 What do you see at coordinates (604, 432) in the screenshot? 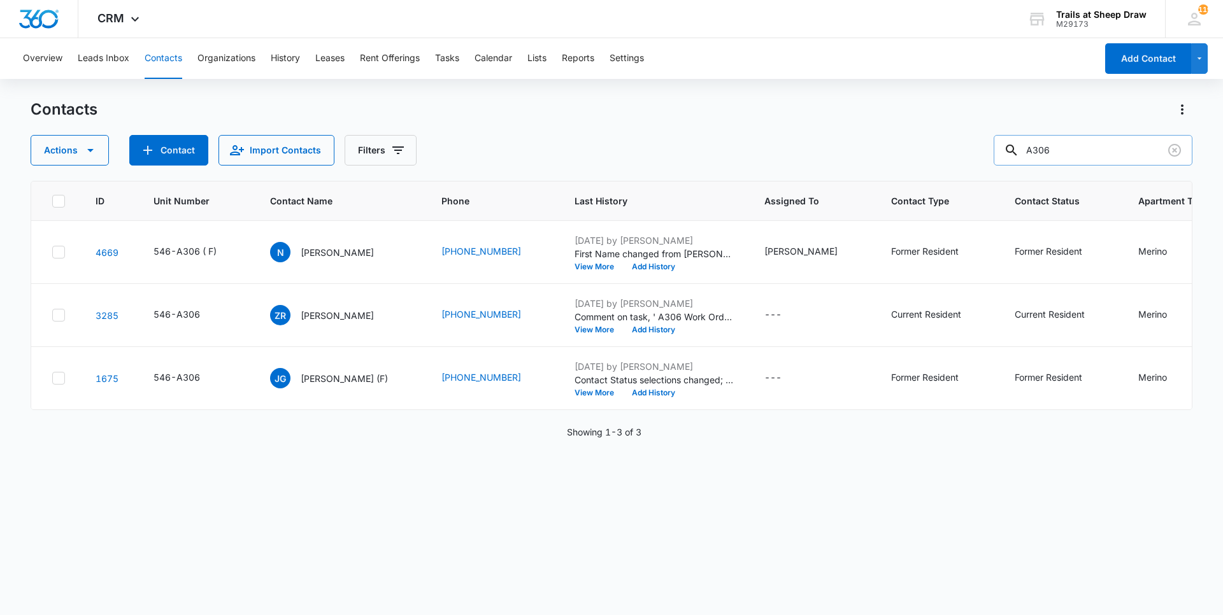
I see `p: Showing 1-3 of 3` at bounding box center [604, 432].